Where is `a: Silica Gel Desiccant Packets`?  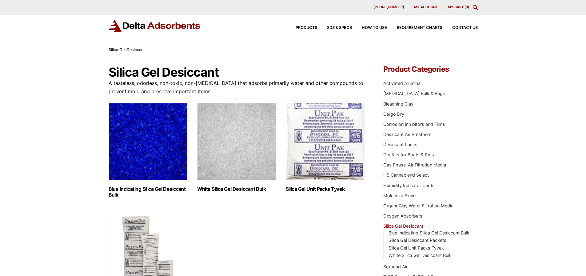
a: Silica Gel Desiccant Packets is located at coordinates (417, 240).